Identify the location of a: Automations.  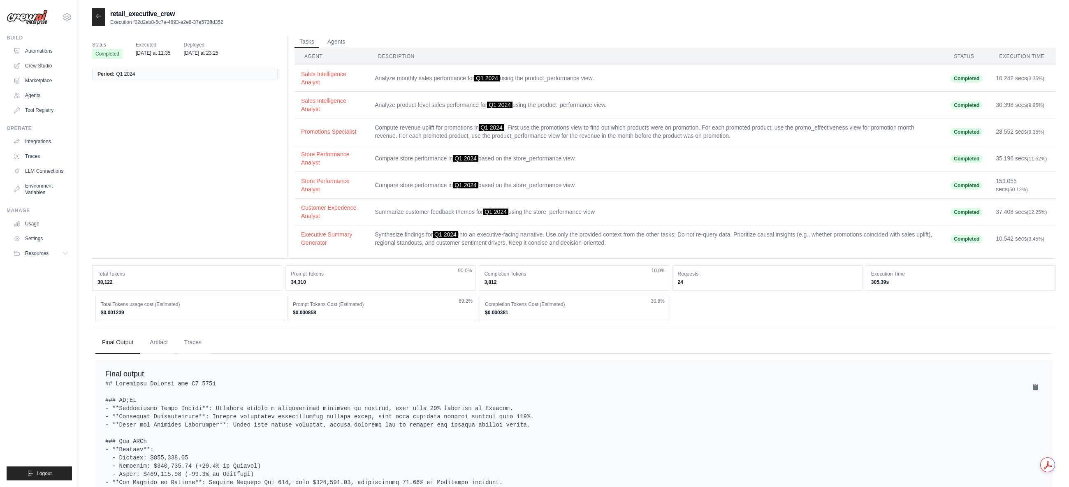
(41, 51).